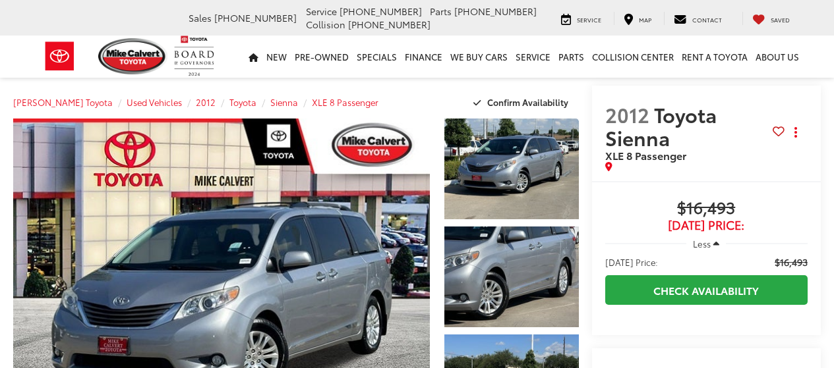  What do you see at coordinates (522, 102) in the screenshot?
I see `button: Confirm Availability` at bounding box center [522, 102].